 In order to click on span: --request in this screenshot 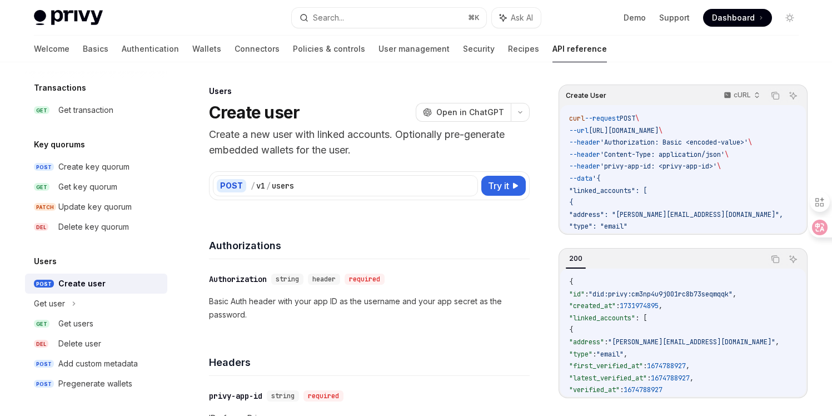, I will do `click(602, 118)`.